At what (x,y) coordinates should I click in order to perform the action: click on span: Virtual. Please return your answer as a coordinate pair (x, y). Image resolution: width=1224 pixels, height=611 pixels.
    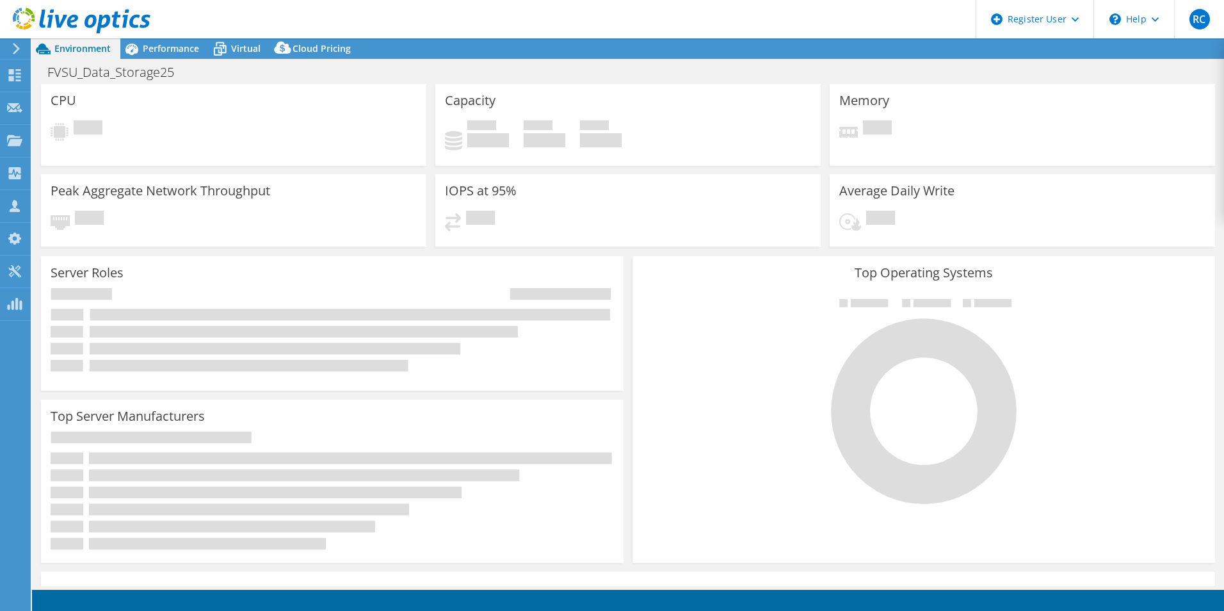
    Looking at the image, I should click on (246, 48).